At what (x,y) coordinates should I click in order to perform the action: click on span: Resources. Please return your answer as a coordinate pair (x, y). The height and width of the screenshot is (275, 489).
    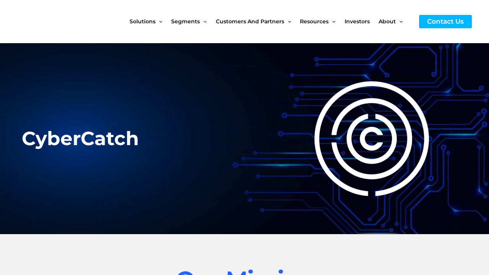
    Looking at the image, I should click on (314, 21).